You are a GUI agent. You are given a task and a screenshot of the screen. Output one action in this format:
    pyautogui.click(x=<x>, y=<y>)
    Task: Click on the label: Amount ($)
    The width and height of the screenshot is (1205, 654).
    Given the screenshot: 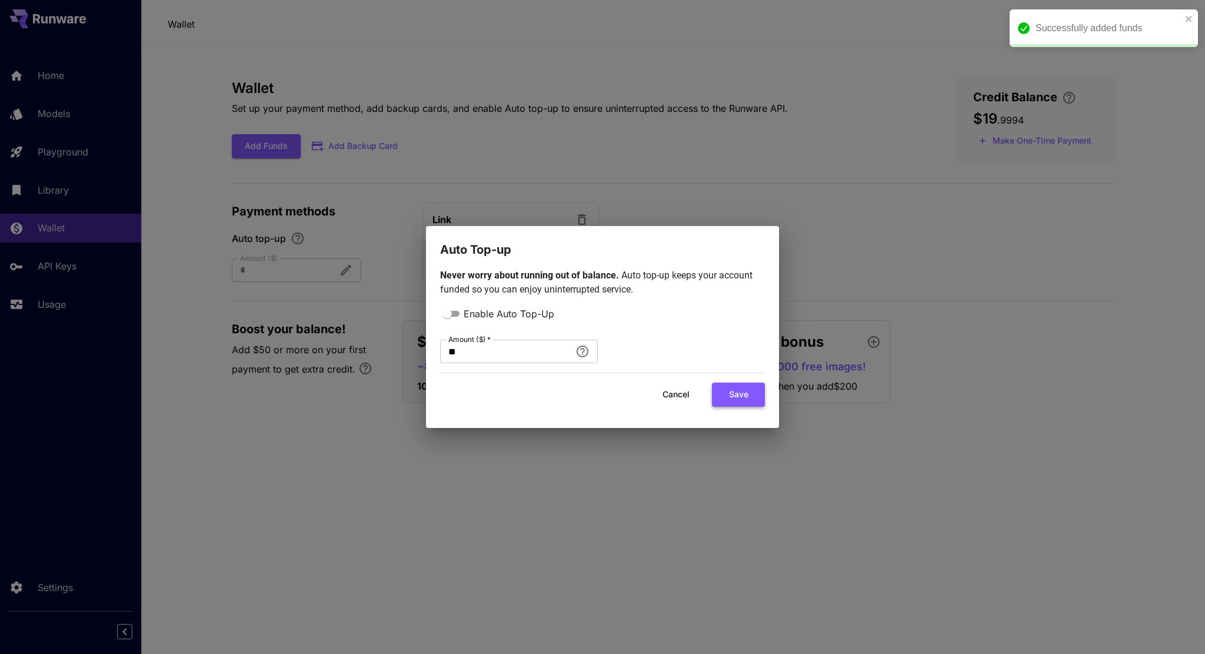 What is the action you would take?
    pyautogui.click(x=470, y=339)
    